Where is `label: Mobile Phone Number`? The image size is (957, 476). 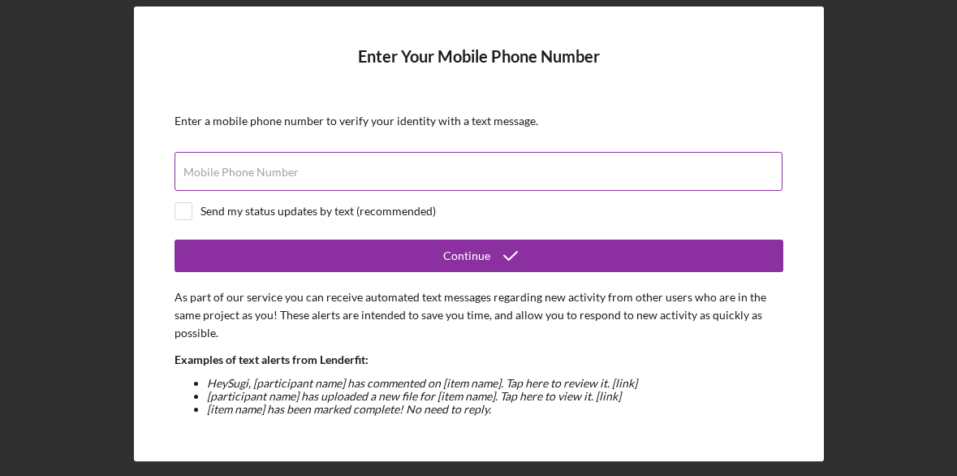 label: Mobile Phone Number is located at coordinates (241, 172).